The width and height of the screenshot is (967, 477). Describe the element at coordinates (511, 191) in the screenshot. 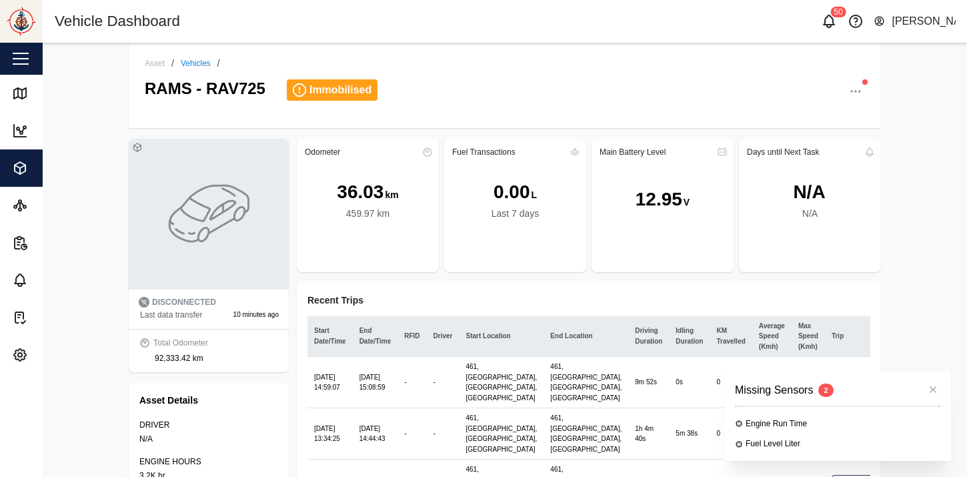

I see `div: 0.00` at that location.